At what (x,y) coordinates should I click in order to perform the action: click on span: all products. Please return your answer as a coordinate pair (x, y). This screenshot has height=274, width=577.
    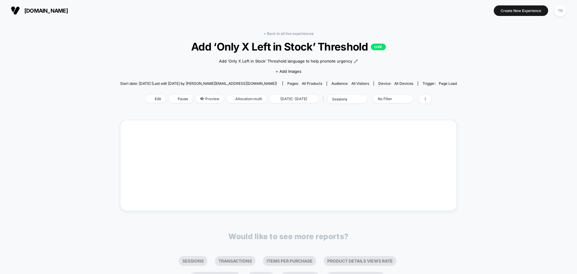
    Looking at the image, I should click on (312, 83).